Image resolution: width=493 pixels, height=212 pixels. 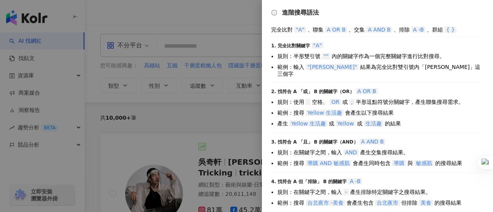 What do you see at coordinates (351, 153) in the screenshot?
I see `span: AND` at bounding box center [351, 153].